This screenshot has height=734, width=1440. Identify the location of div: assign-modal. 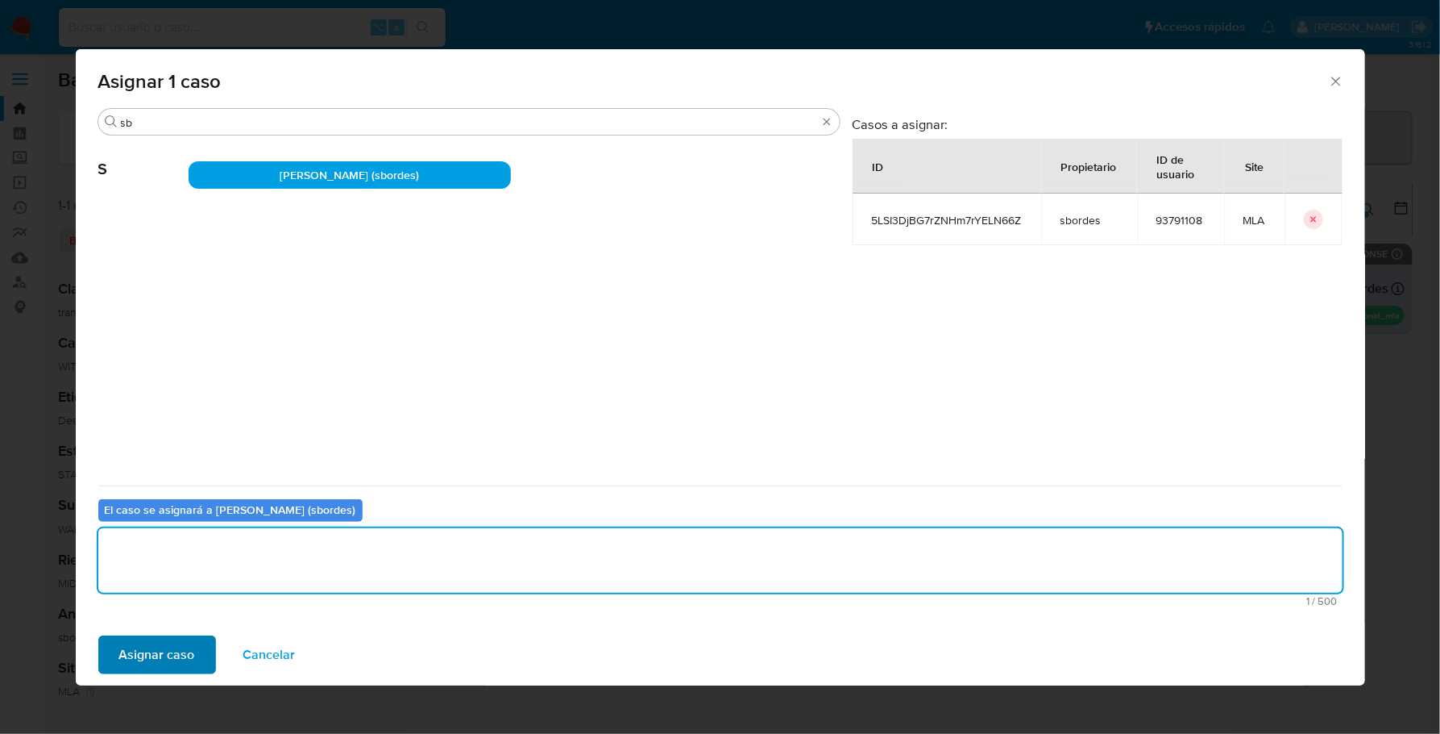
(721, 367).